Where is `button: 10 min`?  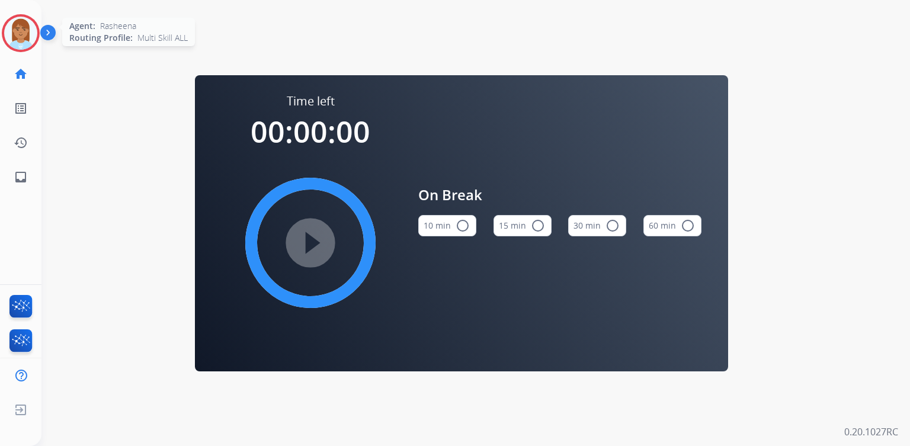 button: 10 min is located at coordinates (448, 226).